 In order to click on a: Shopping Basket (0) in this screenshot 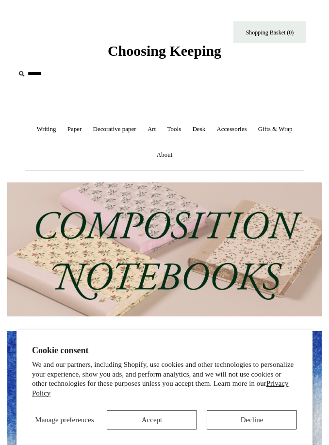, I will do `click(270, 32)`.